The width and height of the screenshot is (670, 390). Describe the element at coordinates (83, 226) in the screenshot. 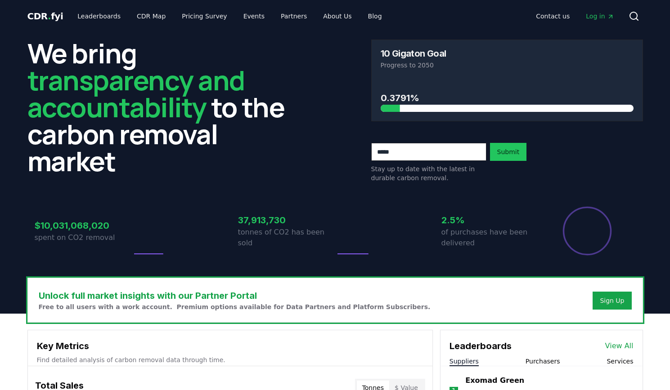

I see `h3: $10,031,068,020` at that location.